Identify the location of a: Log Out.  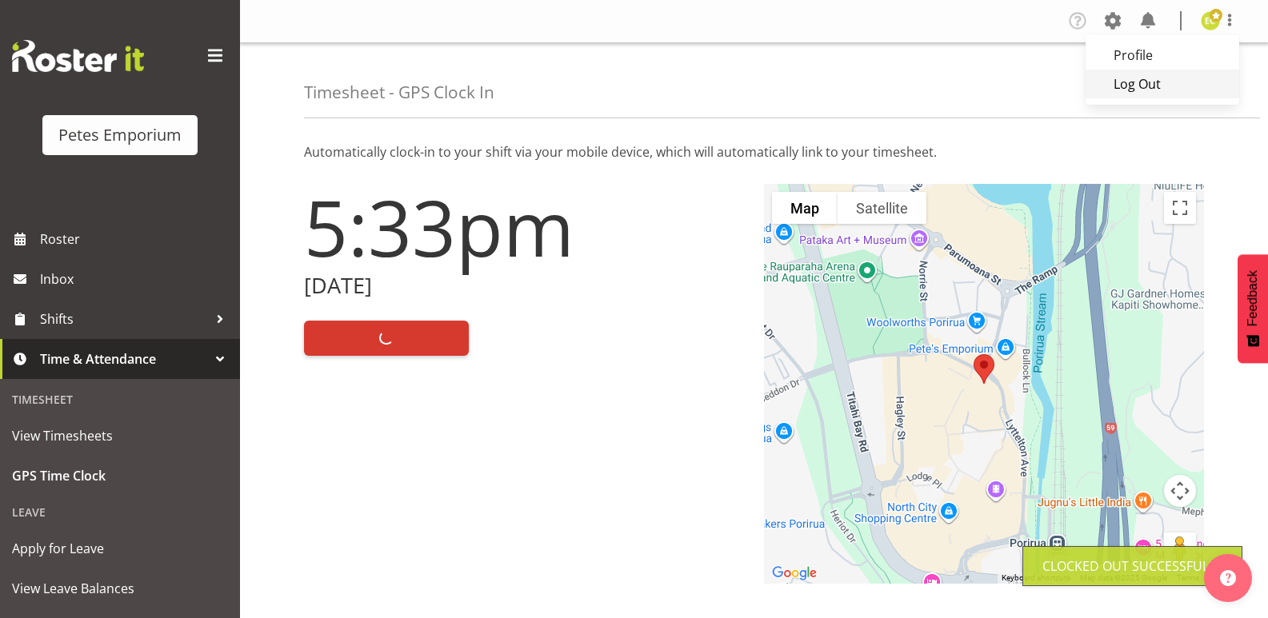
(1162, 84).